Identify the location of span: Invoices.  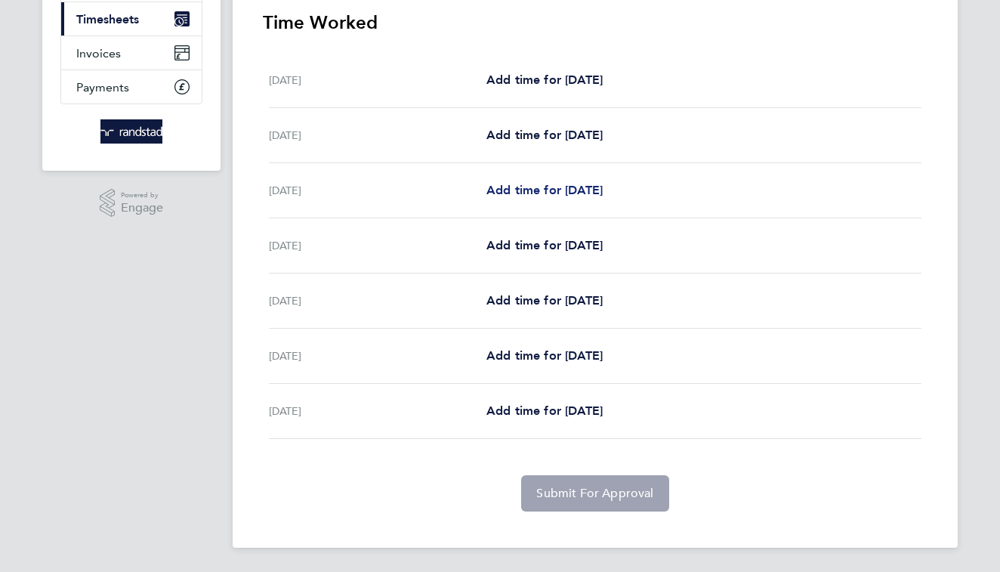
(98, 53).